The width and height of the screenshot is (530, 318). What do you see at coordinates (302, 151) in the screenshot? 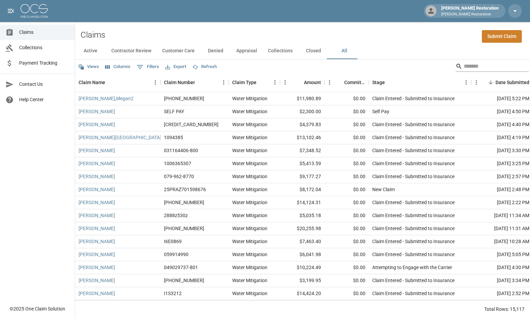
I see `div: $7,348.52` at bounding box center [302, 151].